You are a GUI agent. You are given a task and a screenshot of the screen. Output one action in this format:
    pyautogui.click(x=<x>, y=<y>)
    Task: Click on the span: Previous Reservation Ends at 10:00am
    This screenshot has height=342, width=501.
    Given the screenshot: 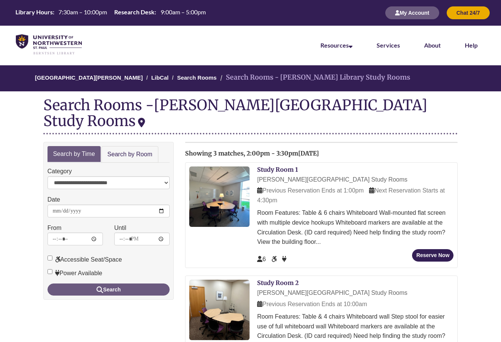 What is the action you would take?
    pyautogui.click(x=312, y=304)
    